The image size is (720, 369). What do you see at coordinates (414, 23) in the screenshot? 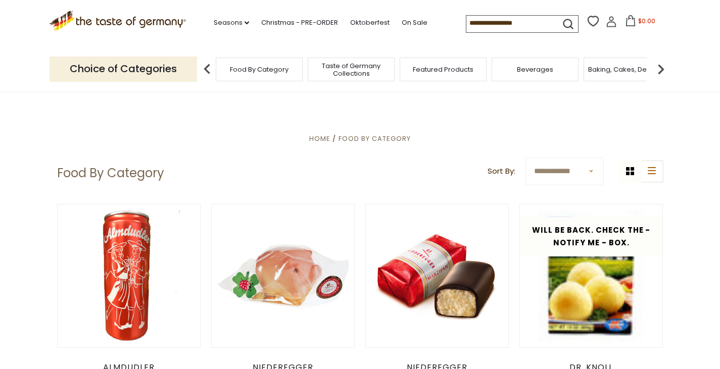
I see `a: On Sale` at bounding box center [414, 23].